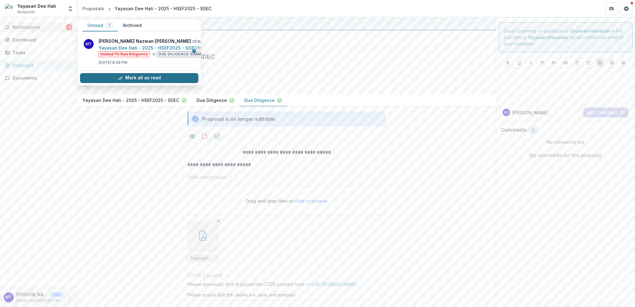 Image resolution: width=635 pixels, height=307 pixels. Describe the element at coordinates (57, 295) in the screenshot. I see `p: User` at that location.